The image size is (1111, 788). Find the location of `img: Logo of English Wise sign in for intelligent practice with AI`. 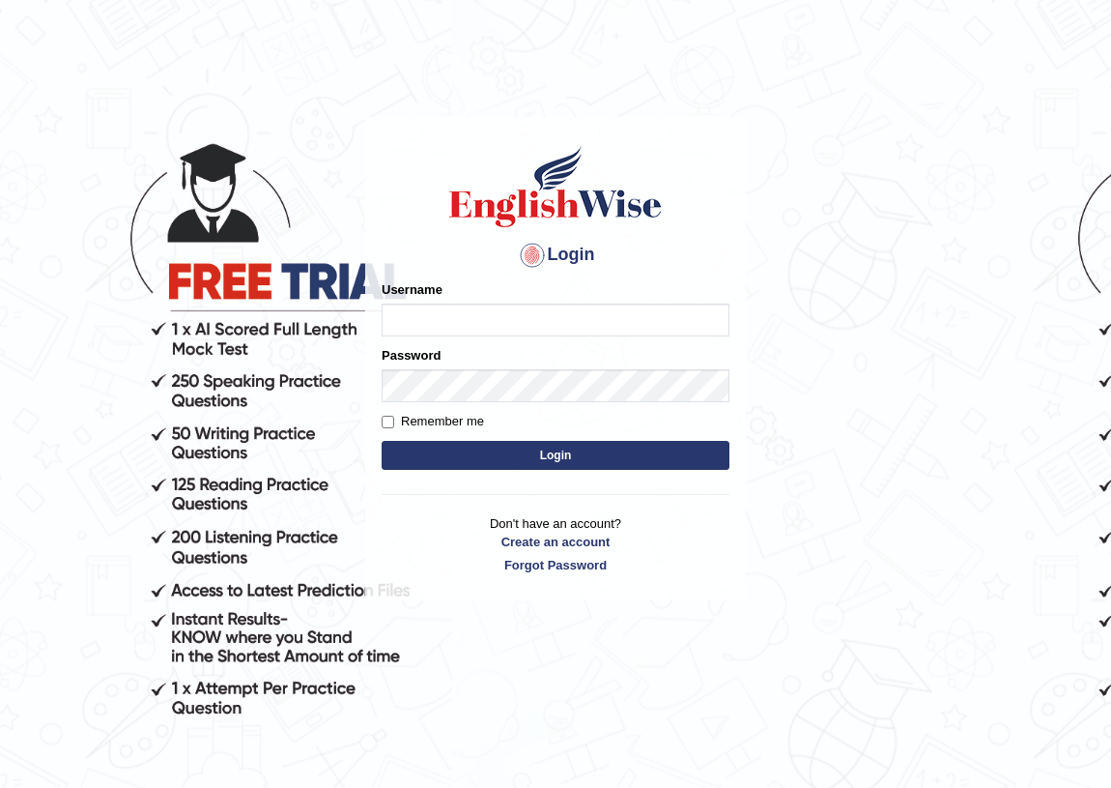

img: Logo of English Wise sign in for intelligent practice with AI is located at coordinates (556, 187).